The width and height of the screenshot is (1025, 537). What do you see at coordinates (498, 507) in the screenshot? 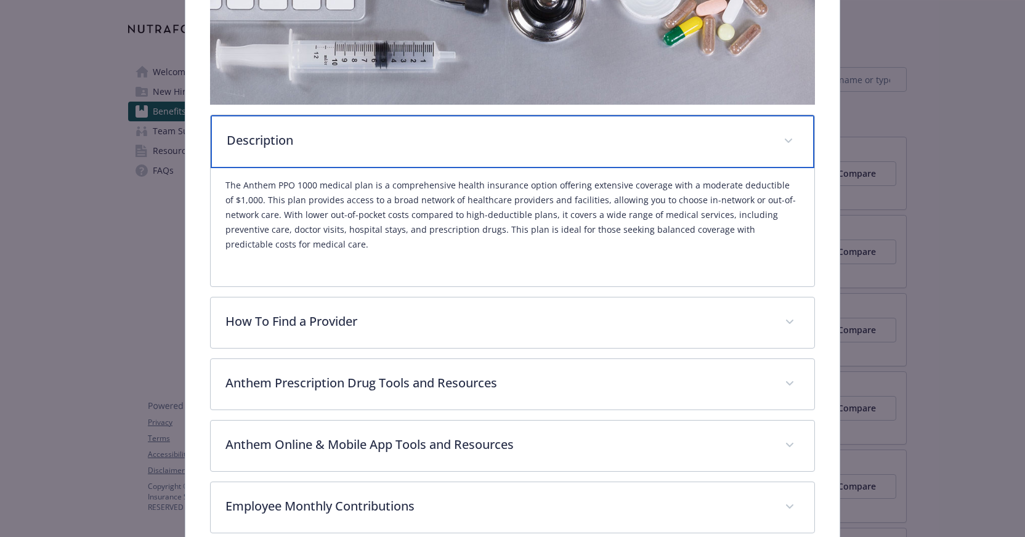
I see `p: Employee Monthly Contributions` at bounding box center [498, 507].